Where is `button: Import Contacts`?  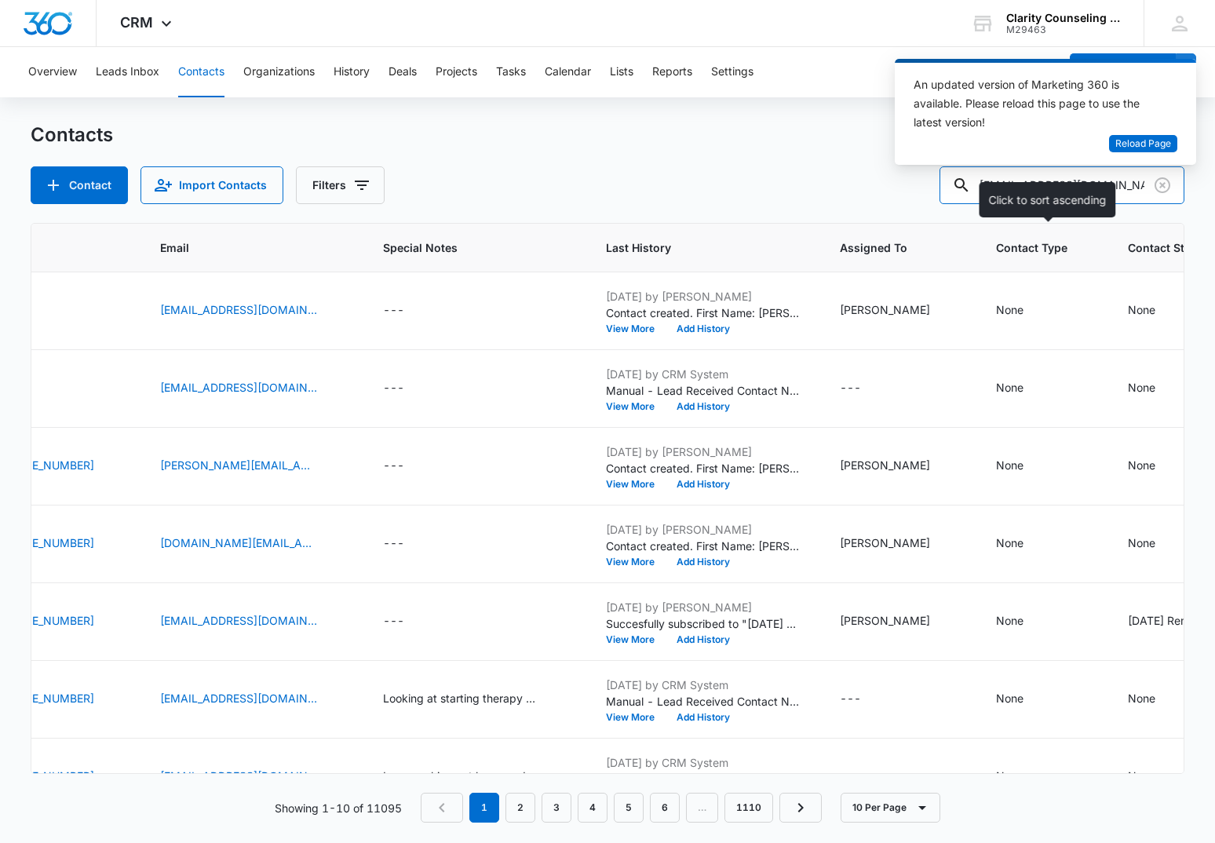 button: Import Contacts is located at coordinates (212, 185).